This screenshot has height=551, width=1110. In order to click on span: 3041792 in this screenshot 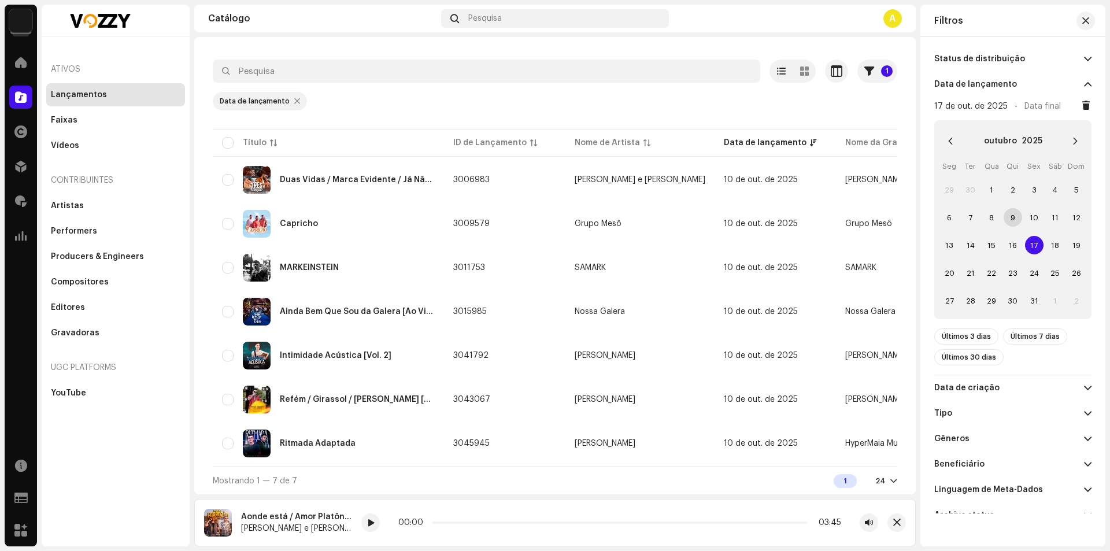, I will do `click(470, 355)`.